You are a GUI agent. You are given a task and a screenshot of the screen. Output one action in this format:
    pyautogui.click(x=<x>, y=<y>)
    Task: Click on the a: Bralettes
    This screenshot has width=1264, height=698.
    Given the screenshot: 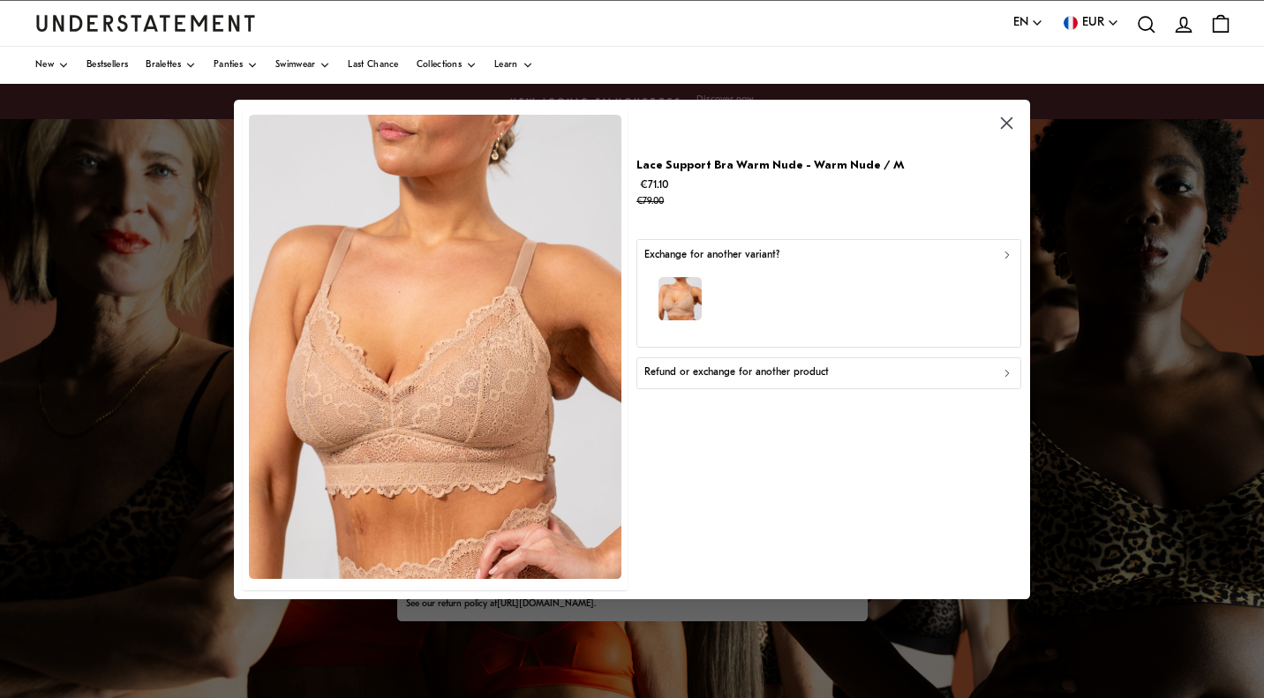 What is the action you would take?
    pyautogui.click(x=170, y=65)
    